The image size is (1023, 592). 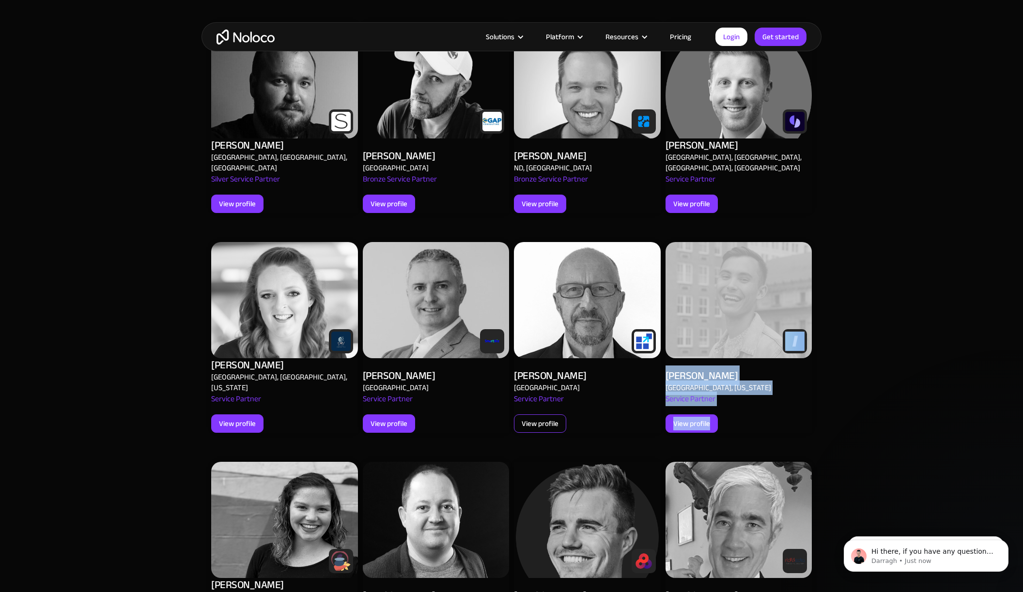 What do you see at coordinates (246, 37) in the screenshot?
I see `a: home` at bounding box center [246, 37].